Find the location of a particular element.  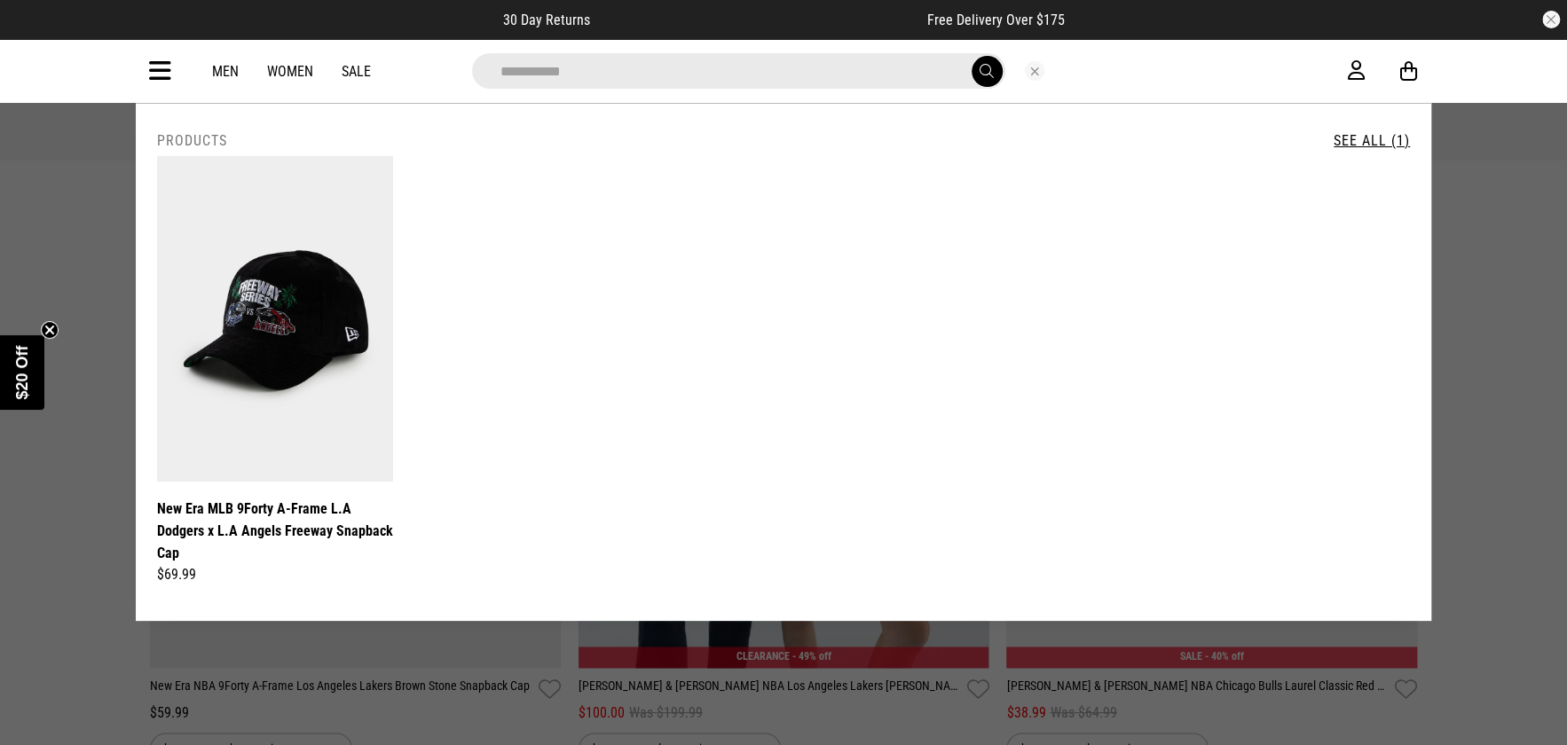

a: Women is located at coordinates (290, 71).